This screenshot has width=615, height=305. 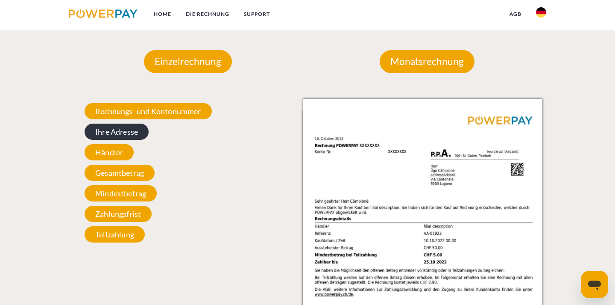 I want to click on span: Teilzahlung, so click(x=115, y=234).